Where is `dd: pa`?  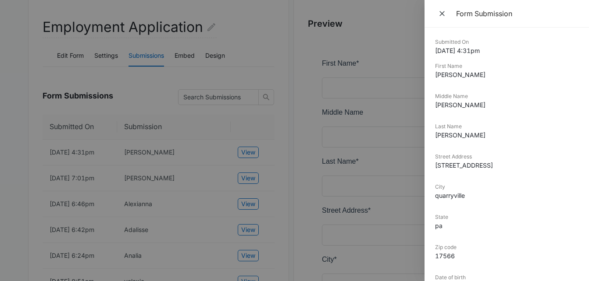
dd: pa is located at coordinates (506, 226).